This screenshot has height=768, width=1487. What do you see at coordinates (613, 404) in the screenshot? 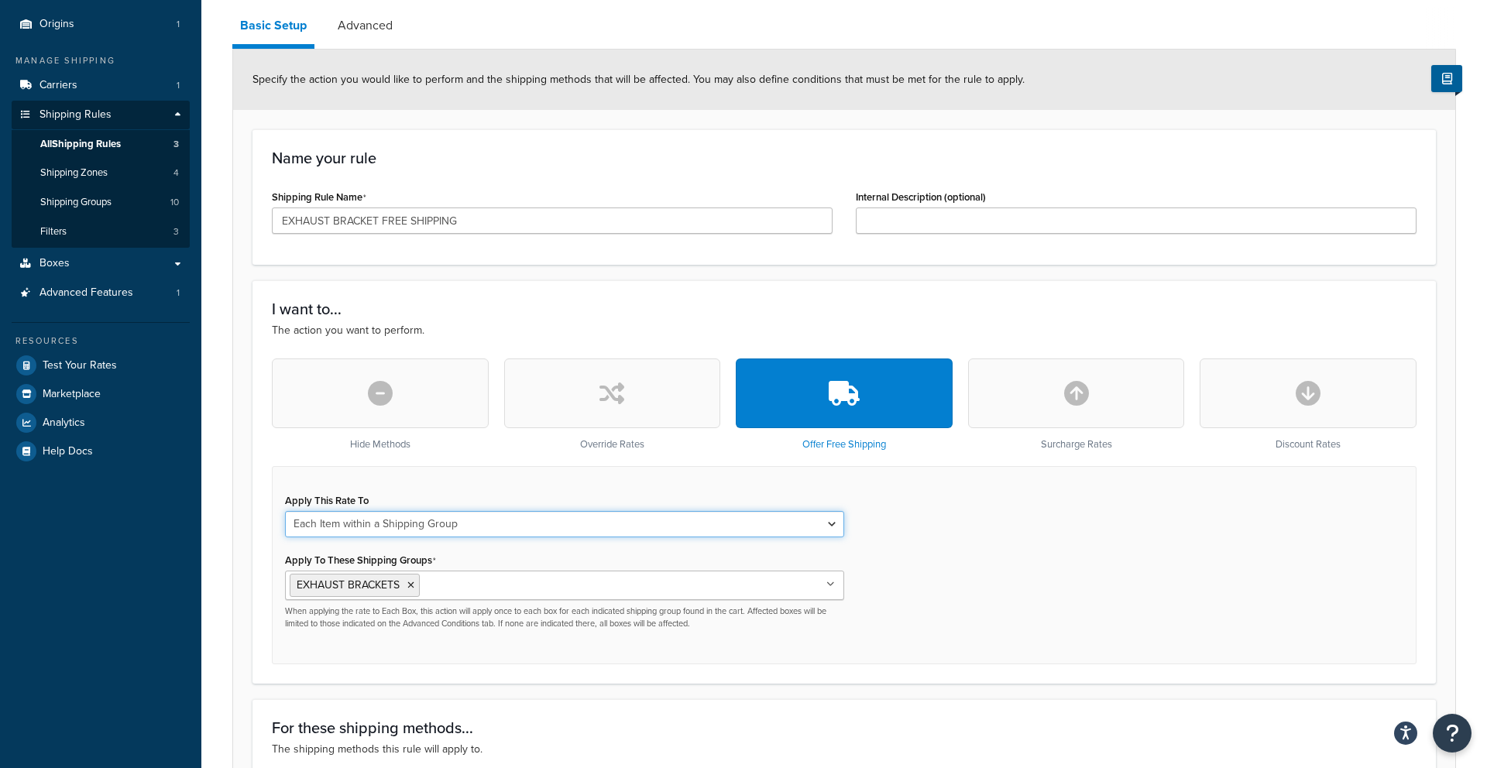
I see `div: Override Rates` at bounding box center [613, 404].